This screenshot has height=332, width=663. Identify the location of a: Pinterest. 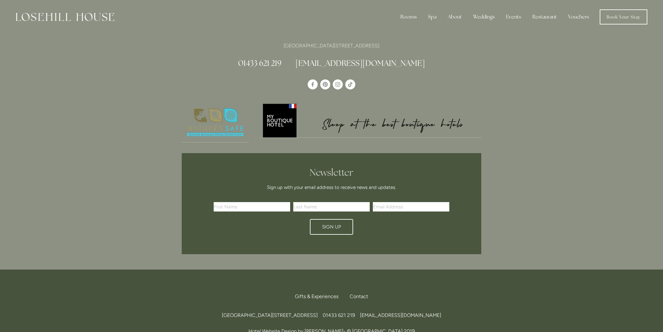
(325, 84).